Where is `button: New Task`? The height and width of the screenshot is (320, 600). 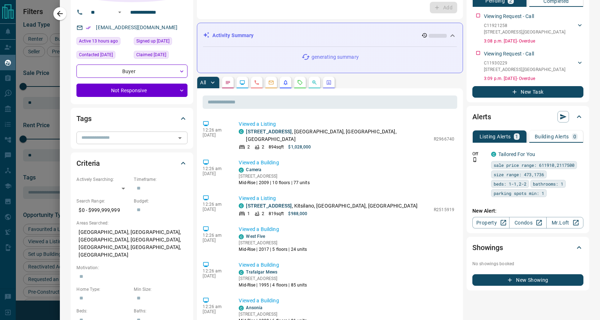
button: New Task is located at coordinates (528, 92).